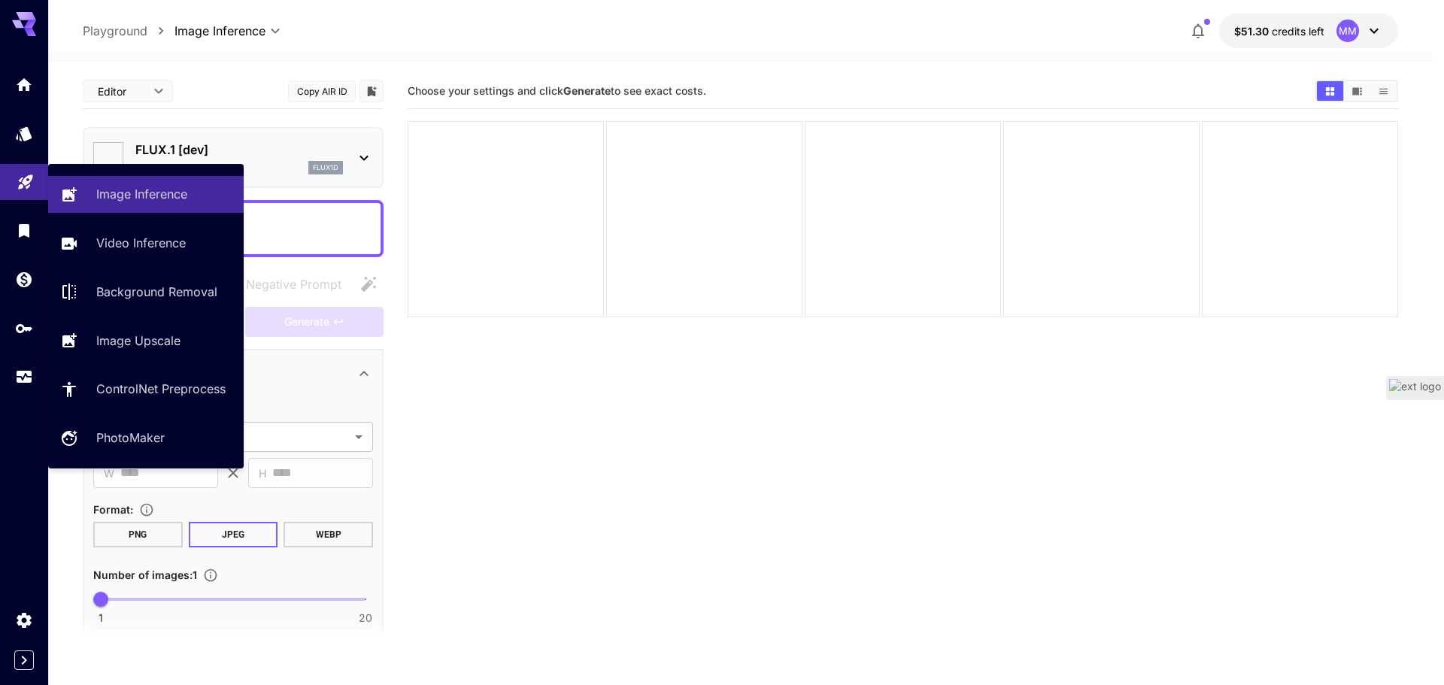 The image size is (1444, 685). I want to click on button: JPEG, so click(233, 535).